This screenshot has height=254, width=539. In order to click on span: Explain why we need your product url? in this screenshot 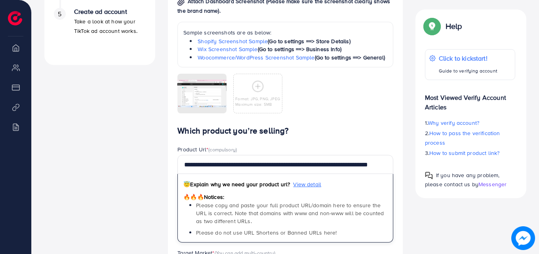, I will do `click(237, 184)`.